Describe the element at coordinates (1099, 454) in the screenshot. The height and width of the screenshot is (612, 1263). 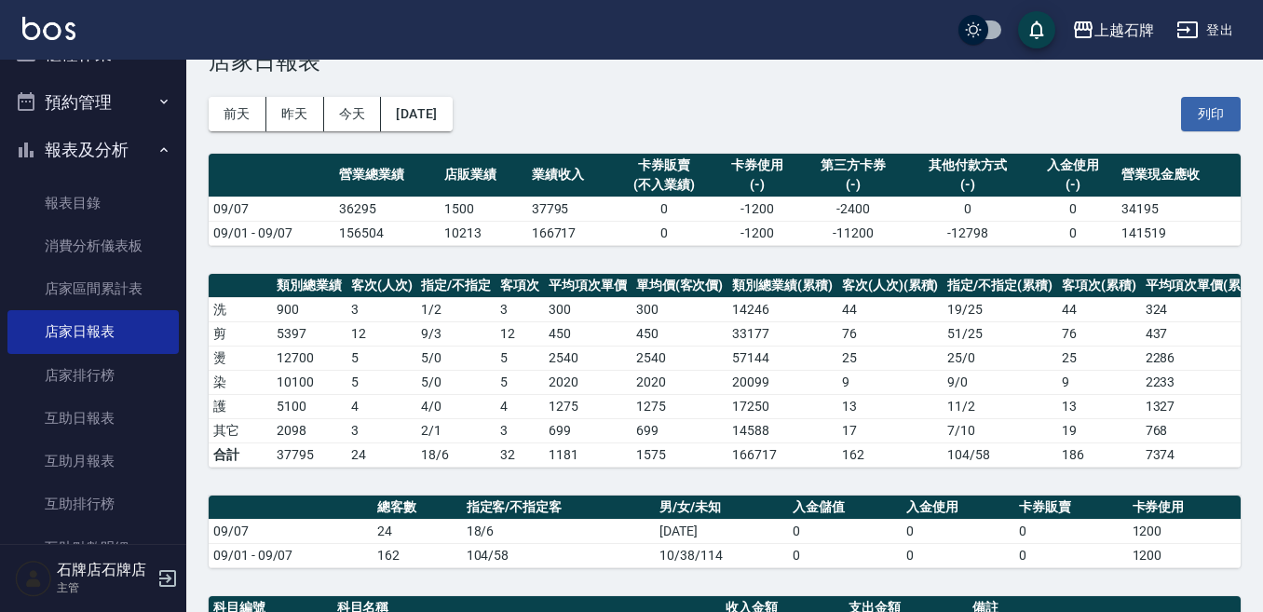
I see `td: 186` at that location.